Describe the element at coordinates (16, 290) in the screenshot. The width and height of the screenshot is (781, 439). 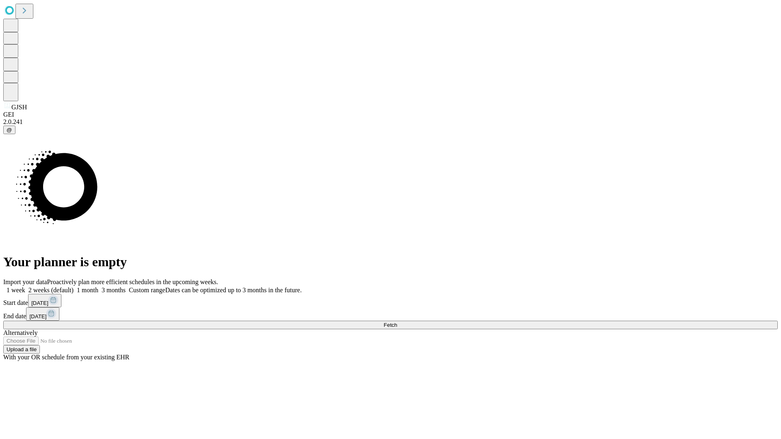
I see `span: 1 week` at that location.